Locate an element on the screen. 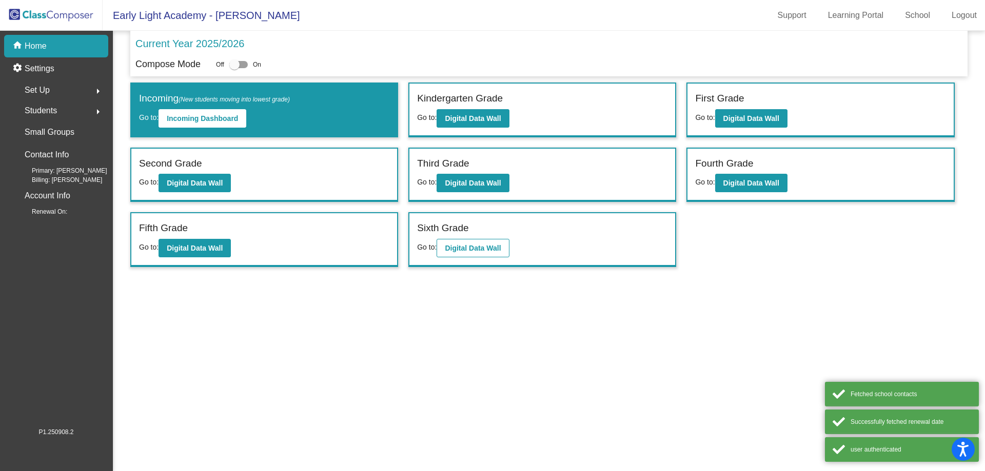 The height and width of the screenshot is (471, 985). label: Sixth Grade is located at coordinates (443, 228).